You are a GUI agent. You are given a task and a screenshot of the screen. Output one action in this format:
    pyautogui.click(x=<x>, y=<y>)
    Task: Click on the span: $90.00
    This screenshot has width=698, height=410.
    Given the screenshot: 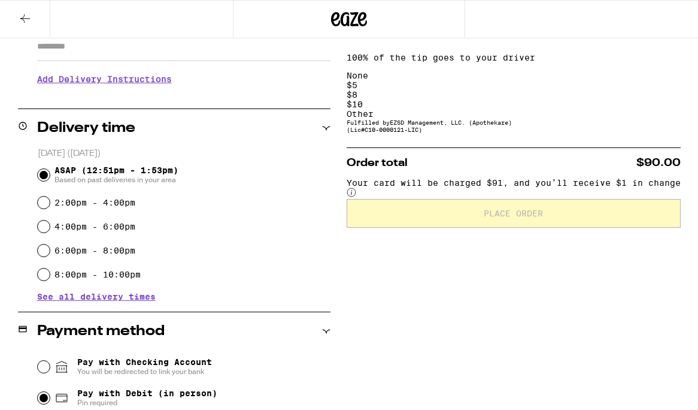 What is the action you would take?
    pyautogui.click(x=659, y=163)
    